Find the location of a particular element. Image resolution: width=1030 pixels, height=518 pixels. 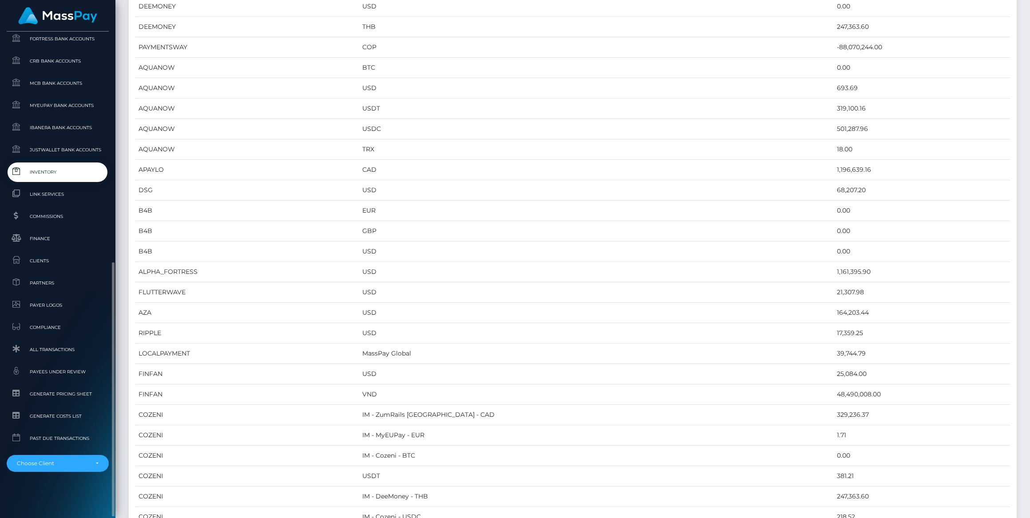

div: Choose Client is located at coordinates (52, 464).